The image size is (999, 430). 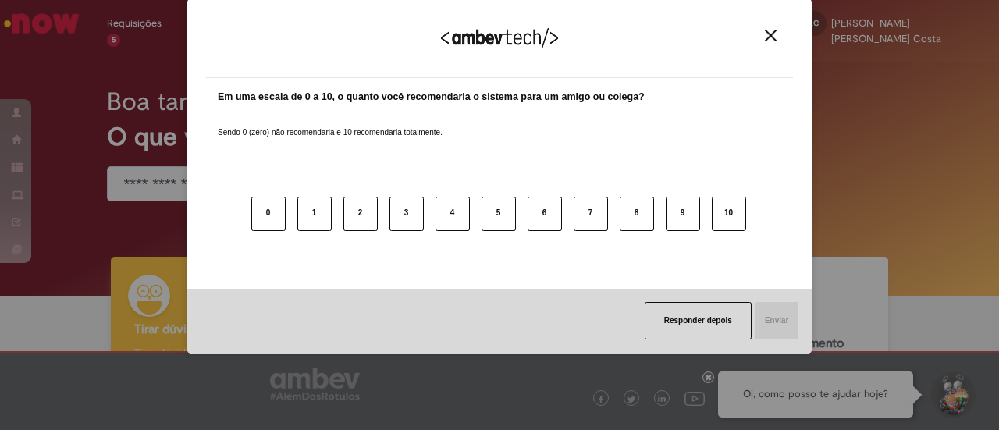 I want to click on button: 3, so click(x=406, y=214).